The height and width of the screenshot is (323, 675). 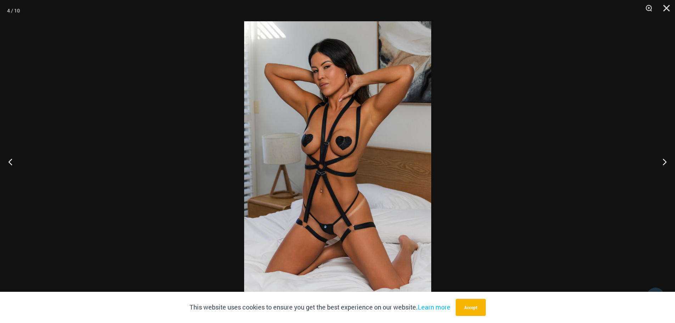 I want to click on button: Next, so click(x=661, y=162).